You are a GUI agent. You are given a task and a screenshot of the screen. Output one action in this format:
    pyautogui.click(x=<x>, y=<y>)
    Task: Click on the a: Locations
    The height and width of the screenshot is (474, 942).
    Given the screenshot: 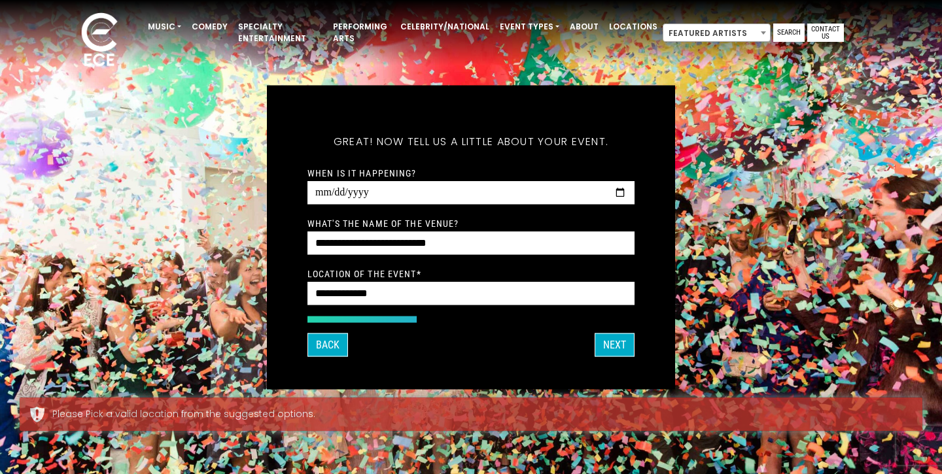 What is the action you would take?
    pyautogui.click(x=633, y=27)
    